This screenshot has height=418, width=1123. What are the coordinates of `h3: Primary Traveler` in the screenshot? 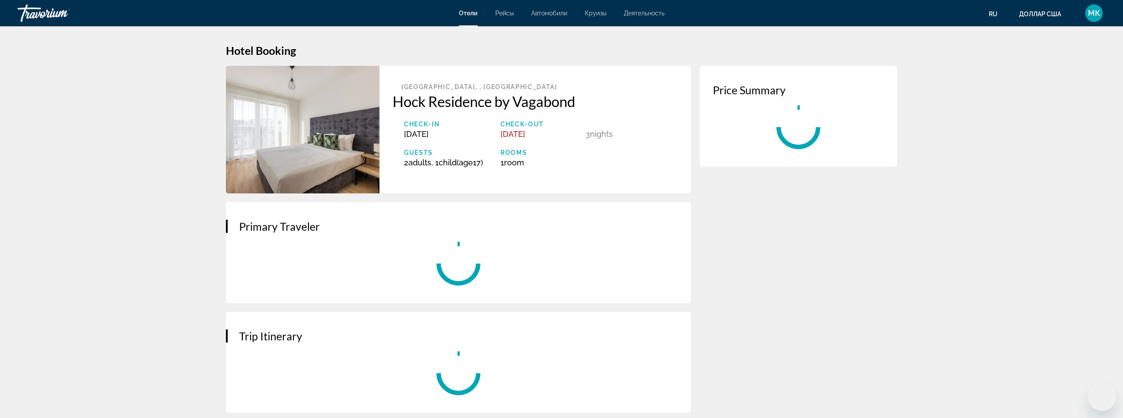 It's located at (458, 226).